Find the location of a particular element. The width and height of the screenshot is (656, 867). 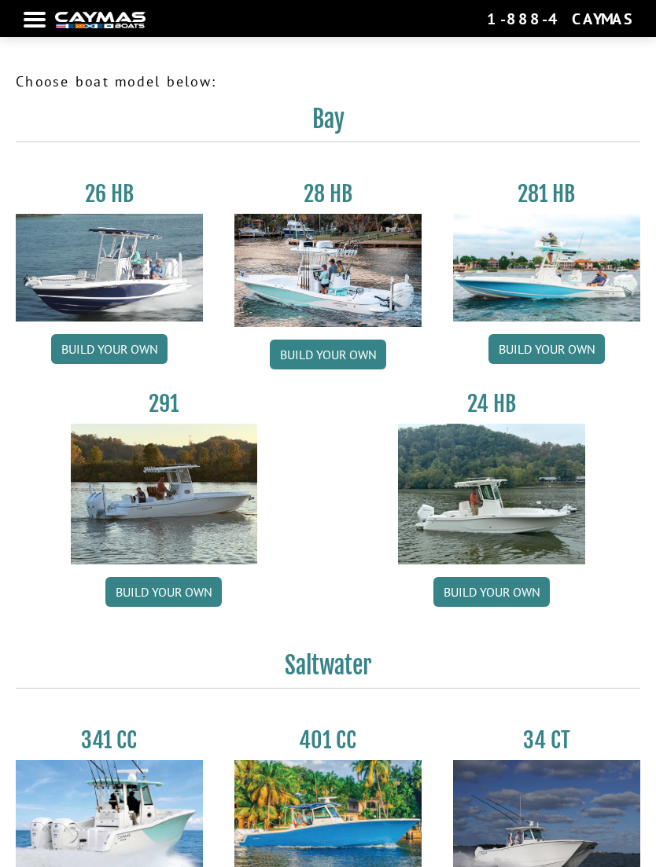

h3: 281 HB is located at coordinates (546, 193).